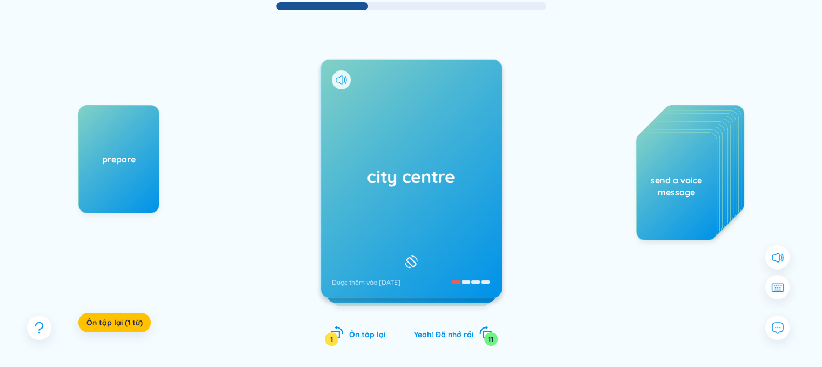 This screenshot has width=822, height=367. Describe the element at coordinates (491, 338) in the screenshot. I see `div: 11` at that location.